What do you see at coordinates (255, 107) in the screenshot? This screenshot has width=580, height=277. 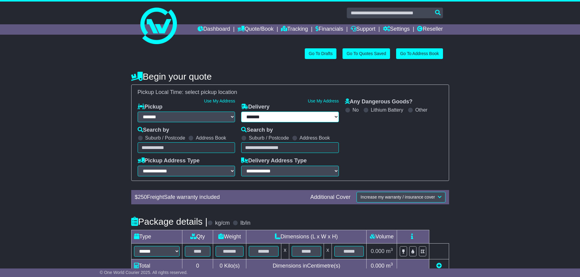 I see `label: Delivery` at bounding box center [255, 107].